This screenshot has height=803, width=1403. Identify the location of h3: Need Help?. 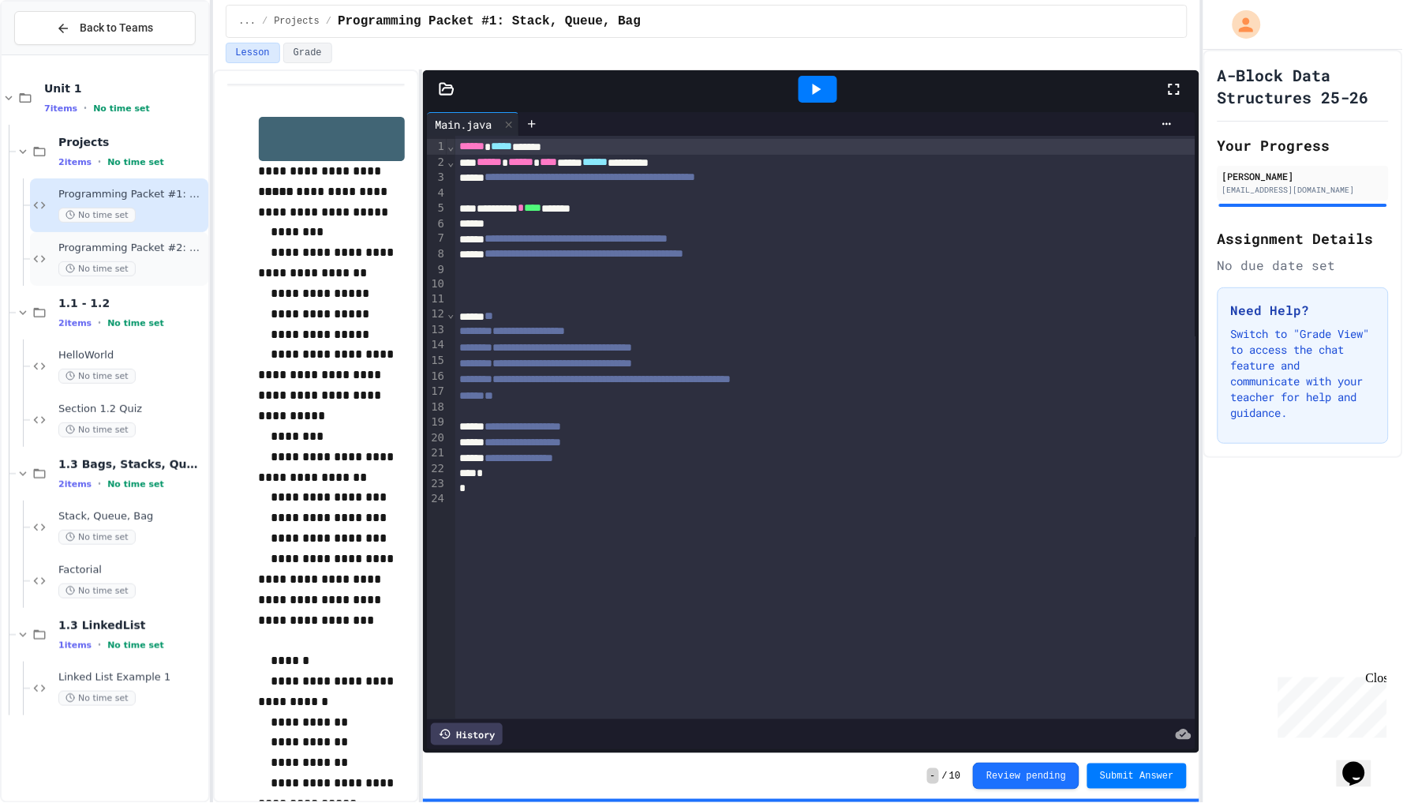
(1303, 310).